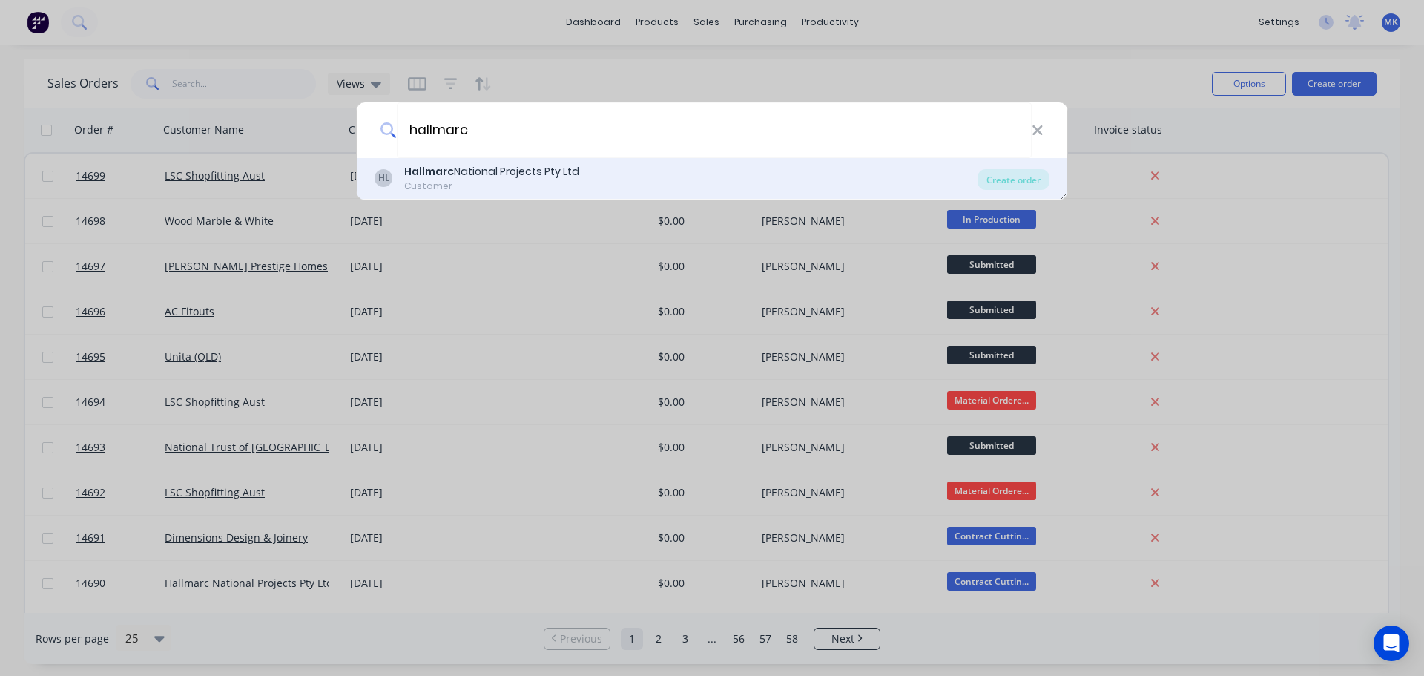 The image size is (1424, 676). What do you see at coordinates (714, 130) in the screenshot?
I see `input: Enter a customer name to create a new order...` at bounding box center [714, 130].